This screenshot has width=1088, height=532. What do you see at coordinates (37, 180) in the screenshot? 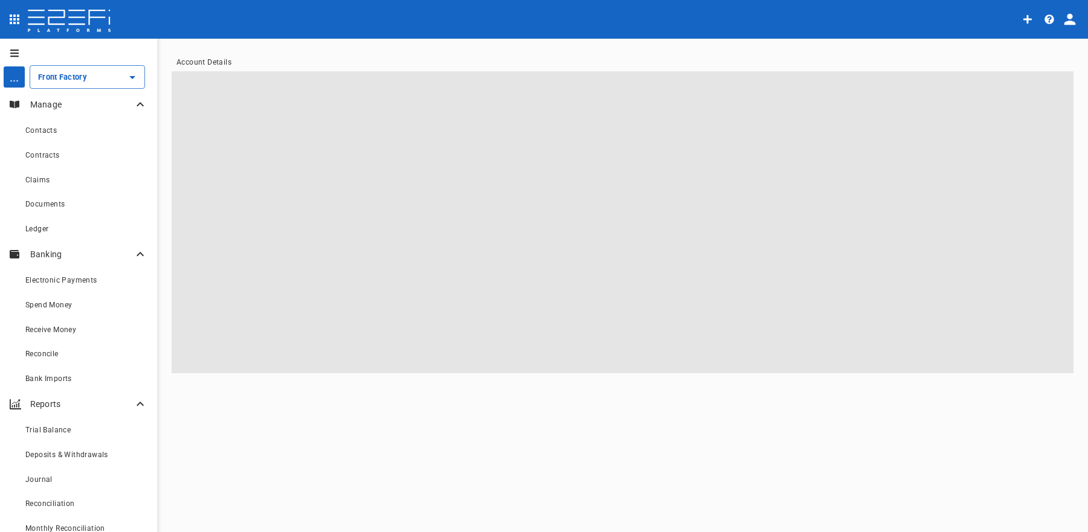
I see `span: Claims` at bounding box center [37, 180].